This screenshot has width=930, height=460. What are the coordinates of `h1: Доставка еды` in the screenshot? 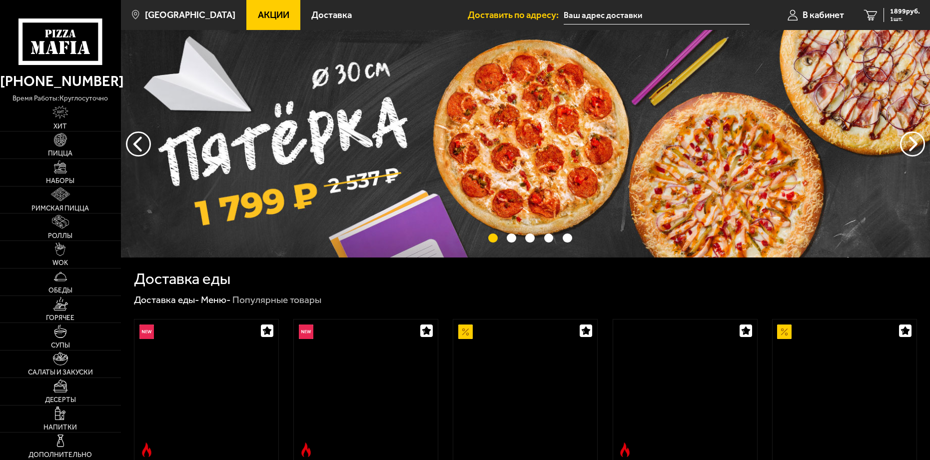 It's located at (182, 278).